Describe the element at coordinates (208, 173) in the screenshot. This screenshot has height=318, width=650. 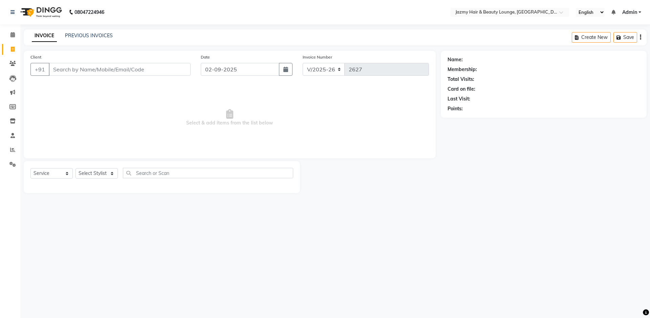
I see `input: Search or Scan` at that location.